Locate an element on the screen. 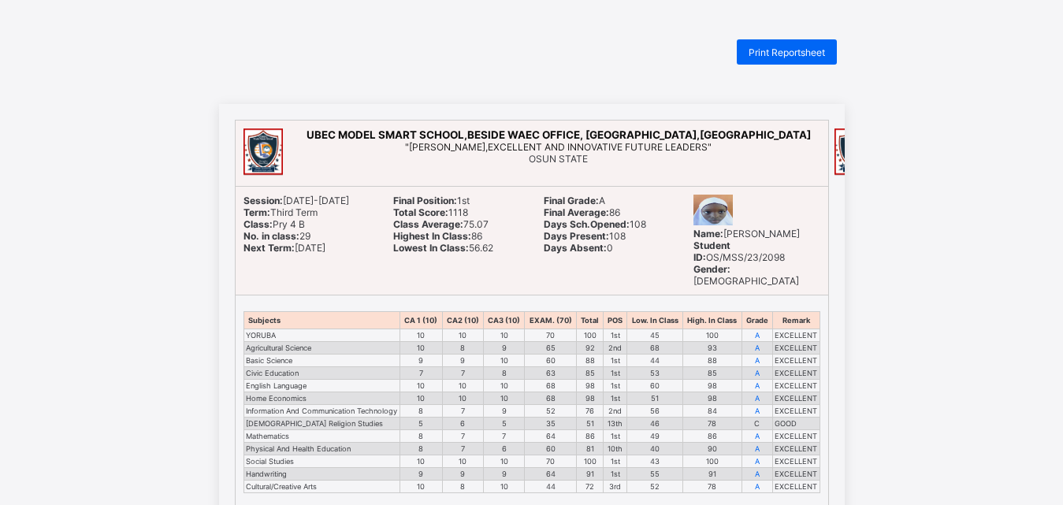  td: 93 is located at coordinates (712, 347).